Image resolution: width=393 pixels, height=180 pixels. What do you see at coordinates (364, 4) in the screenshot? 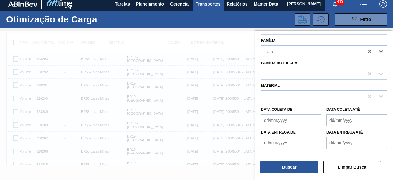
I see `img: userActions` at bounding box center [364, 4].